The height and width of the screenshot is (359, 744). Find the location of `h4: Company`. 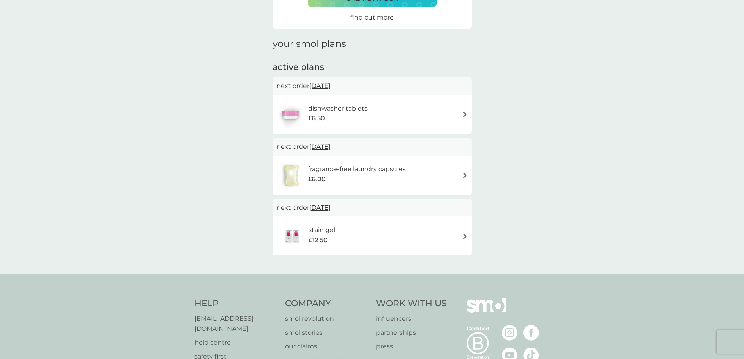

h4: Company is located at coordinates (327, 304).